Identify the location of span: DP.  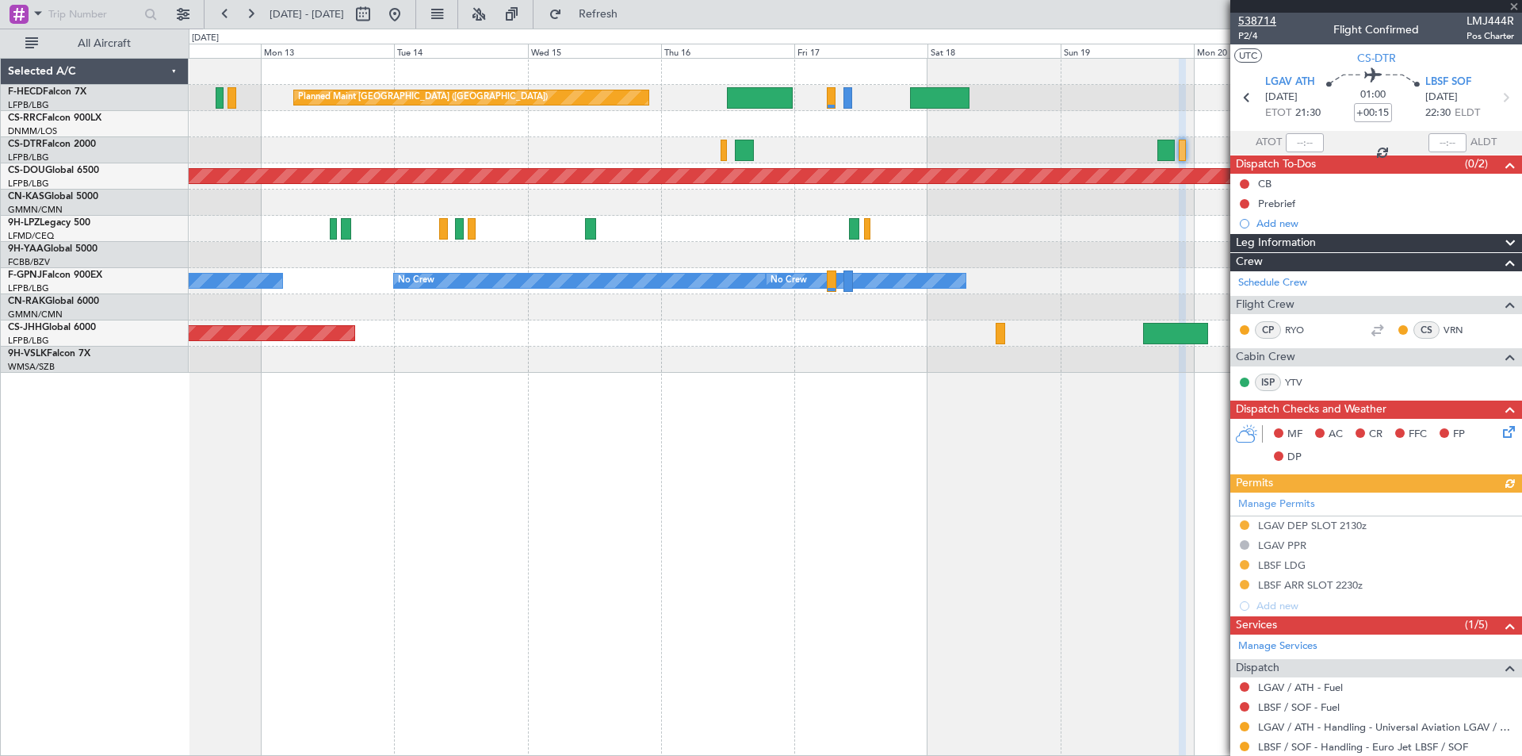
(1295, 457).